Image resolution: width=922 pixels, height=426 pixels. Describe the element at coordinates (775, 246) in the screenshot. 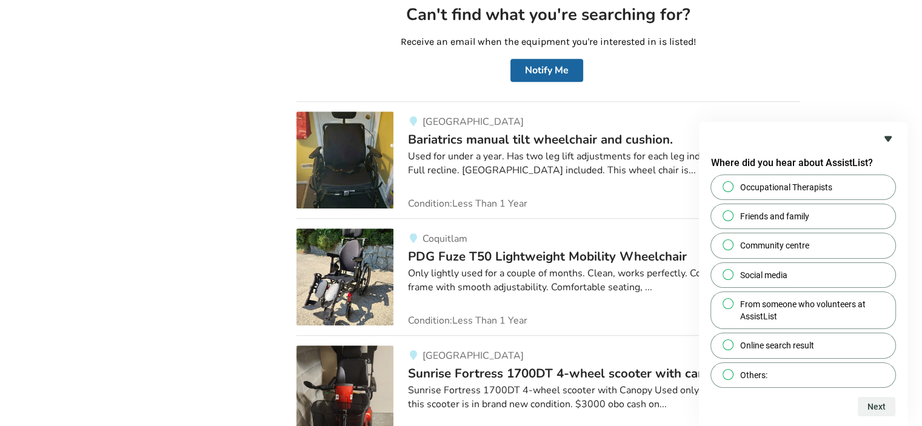

I see `span: Community centre` at that location.